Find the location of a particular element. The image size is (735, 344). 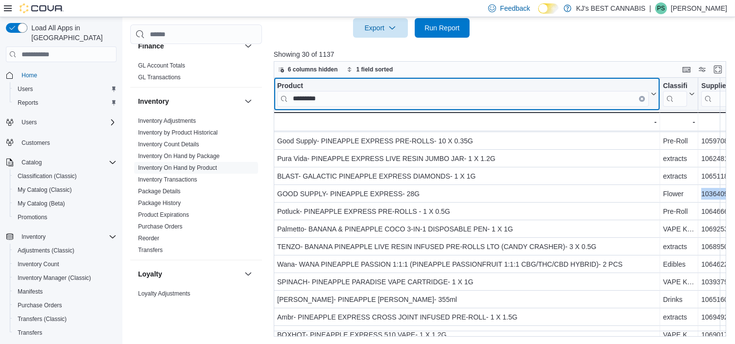

span: Customers is located at coordinates (67, 142).